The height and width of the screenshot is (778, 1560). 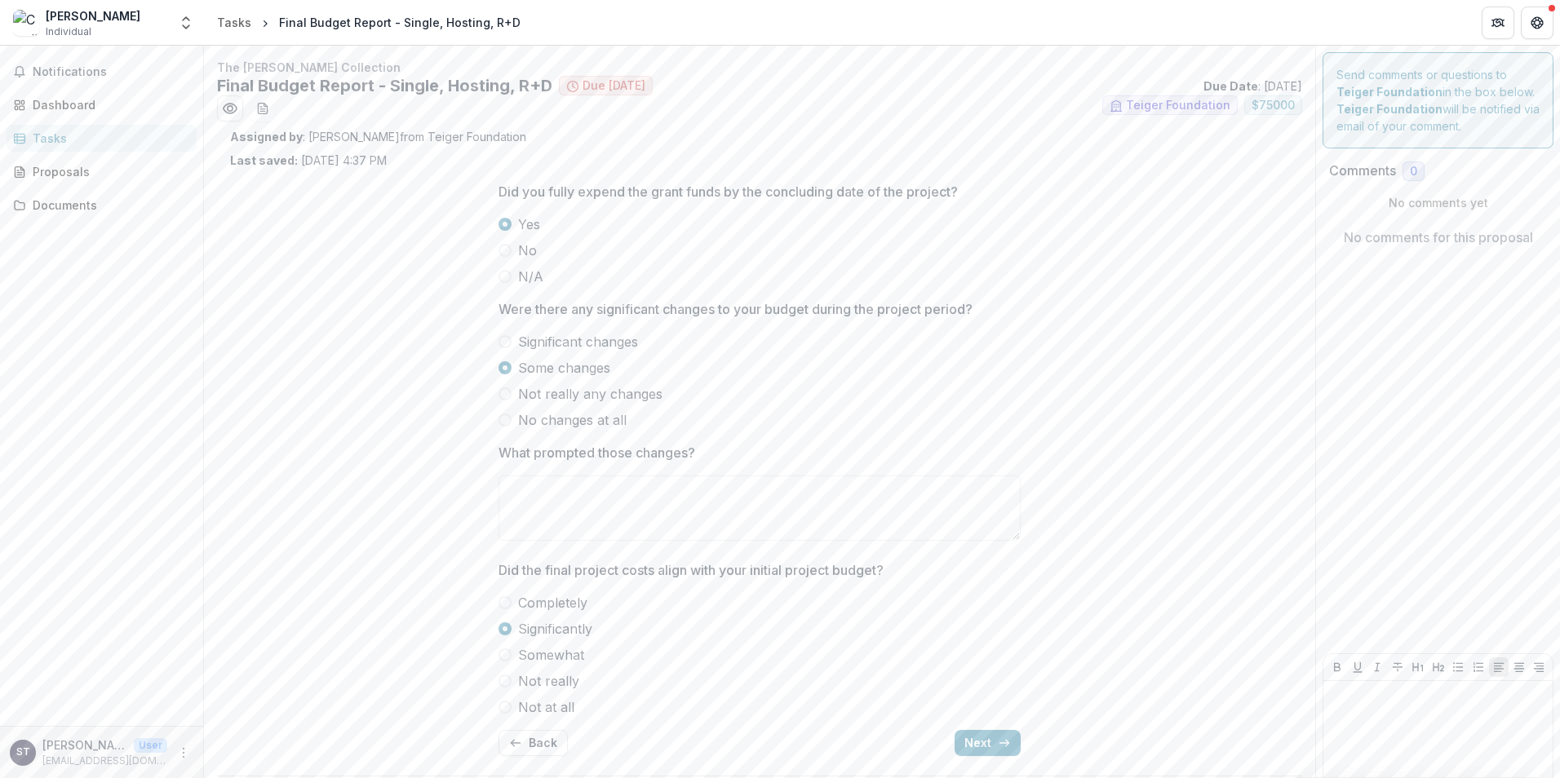 I want to click on img: Camille Brown, so click(x=26, y=23).